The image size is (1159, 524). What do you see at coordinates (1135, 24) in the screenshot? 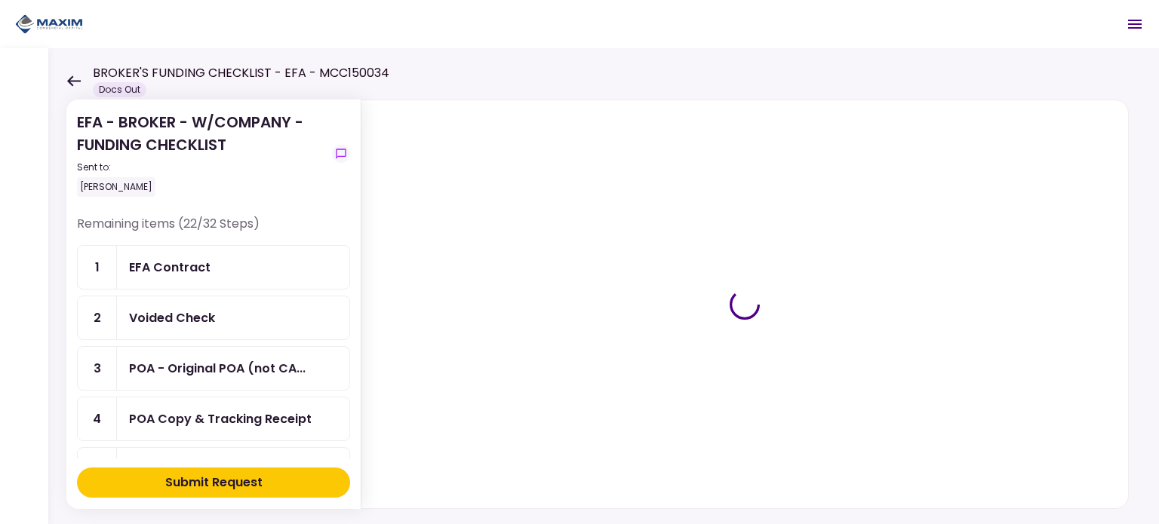
I see `button: Open menu` at bounding box center [1135, 24].